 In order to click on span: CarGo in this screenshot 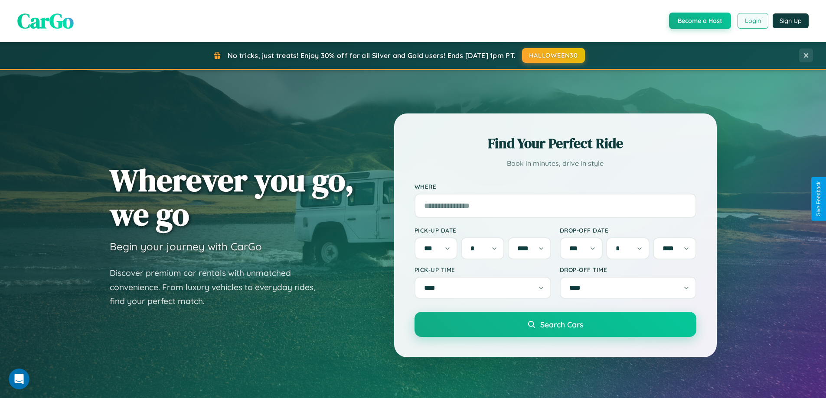, I will do `click(46, 21)`.